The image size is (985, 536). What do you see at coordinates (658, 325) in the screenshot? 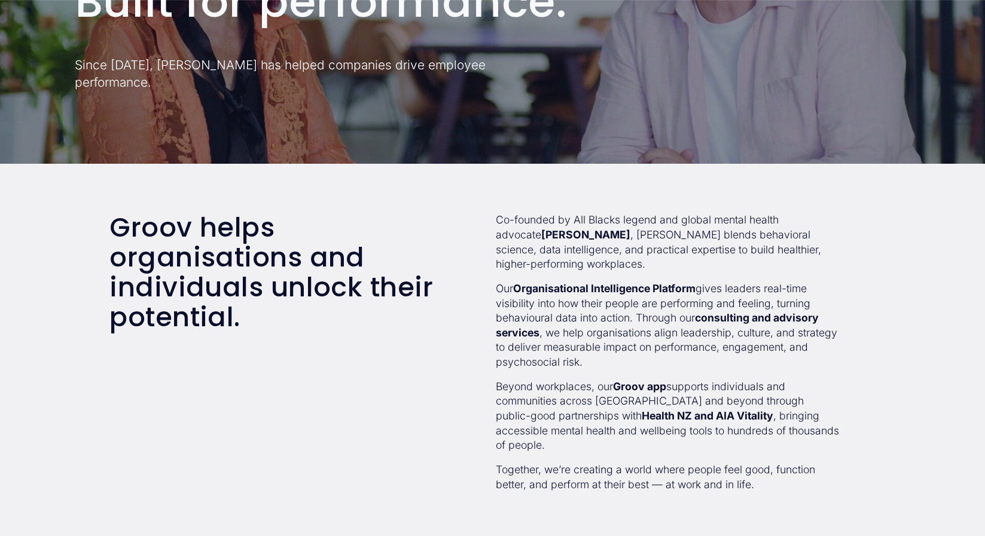
I see `strong: consulting and advisory services` at bounding box center [658, 325].